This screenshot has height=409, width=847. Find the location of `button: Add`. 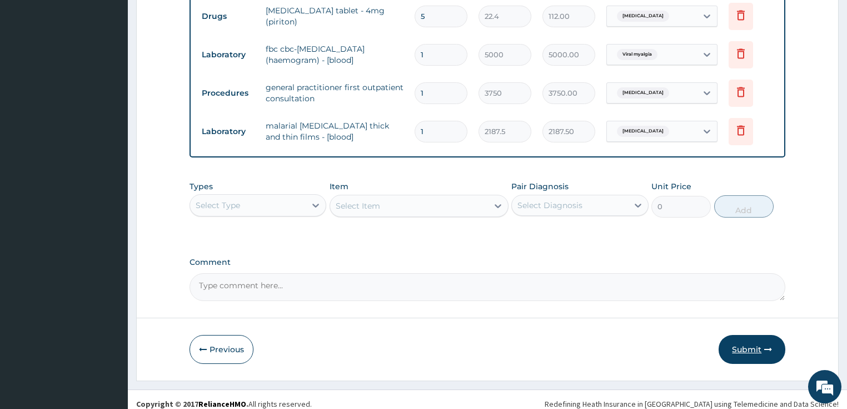

button: Add is located at coordinates (744, 206).